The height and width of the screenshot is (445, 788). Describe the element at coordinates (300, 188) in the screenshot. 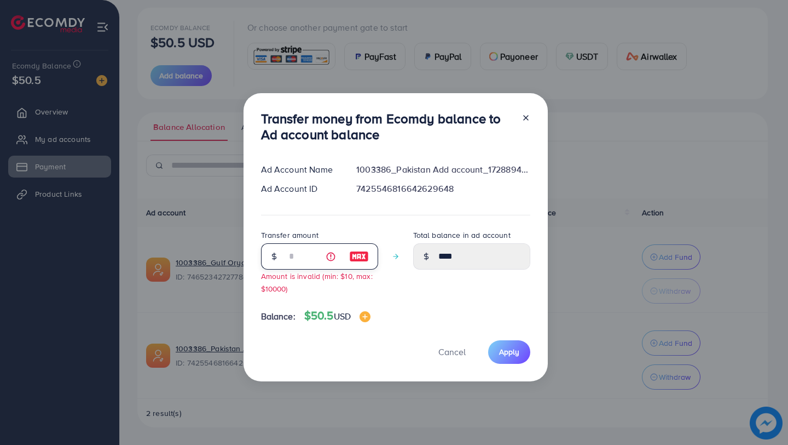

I see `div: Ad Account ID` at that location.